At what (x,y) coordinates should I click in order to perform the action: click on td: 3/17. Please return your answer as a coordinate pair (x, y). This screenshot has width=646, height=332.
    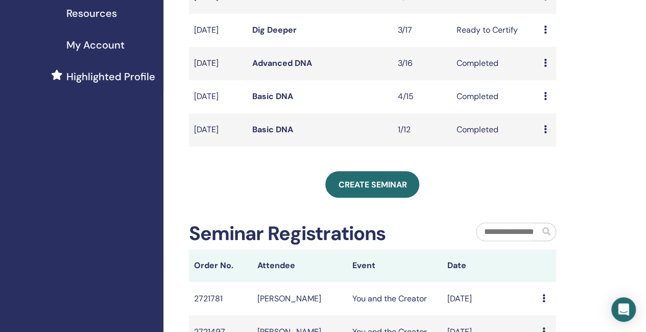
    Looking at the image, I should click on (422, 30).